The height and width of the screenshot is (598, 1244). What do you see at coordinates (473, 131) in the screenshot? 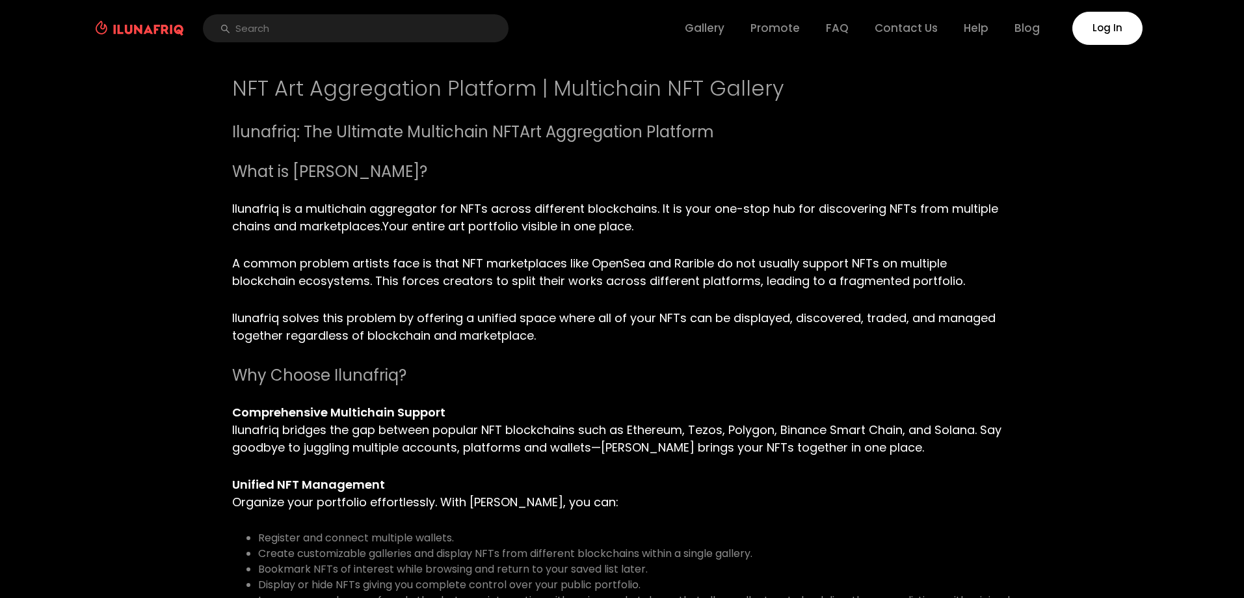
I see `b: Ilunafriq: The Ultimate Multichain NFTArt Aggregation Platform` at bounding box center [473, 131].